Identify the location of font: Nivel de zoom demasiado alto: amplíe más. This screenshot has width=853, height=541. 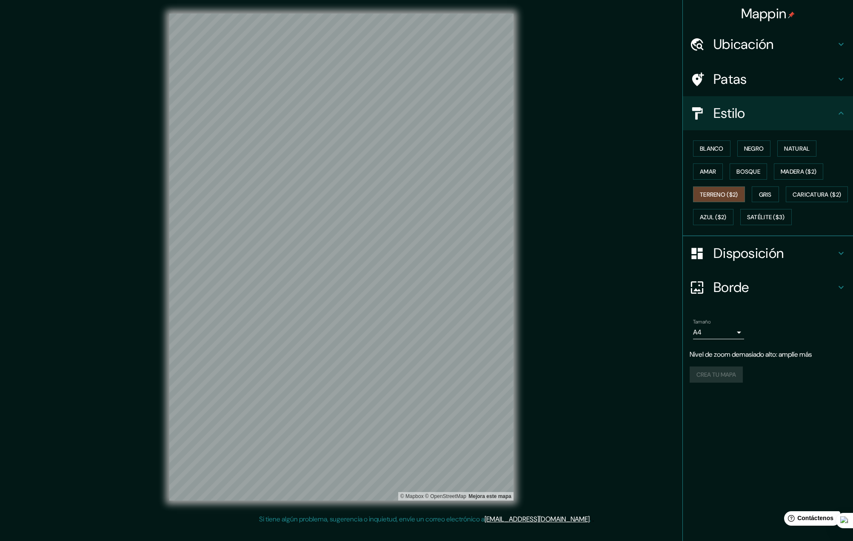
(751, 354).